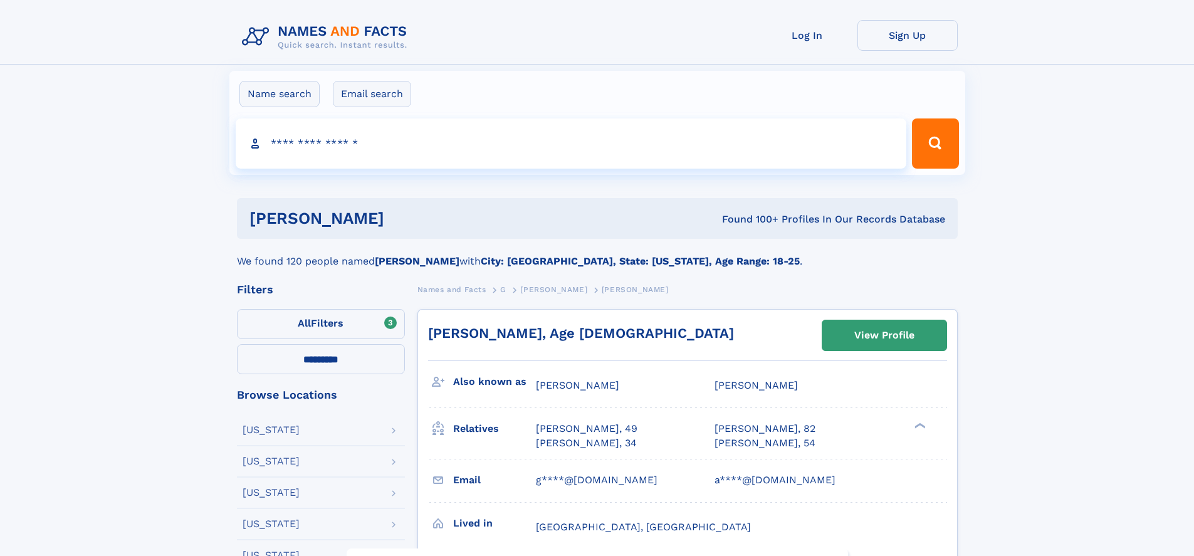 The width and height of the screenshot is (1194, 556). What do you see at coordinates (321, 289) in the screenshot?
I see `div: Filters` at bounding box center [321, 289].